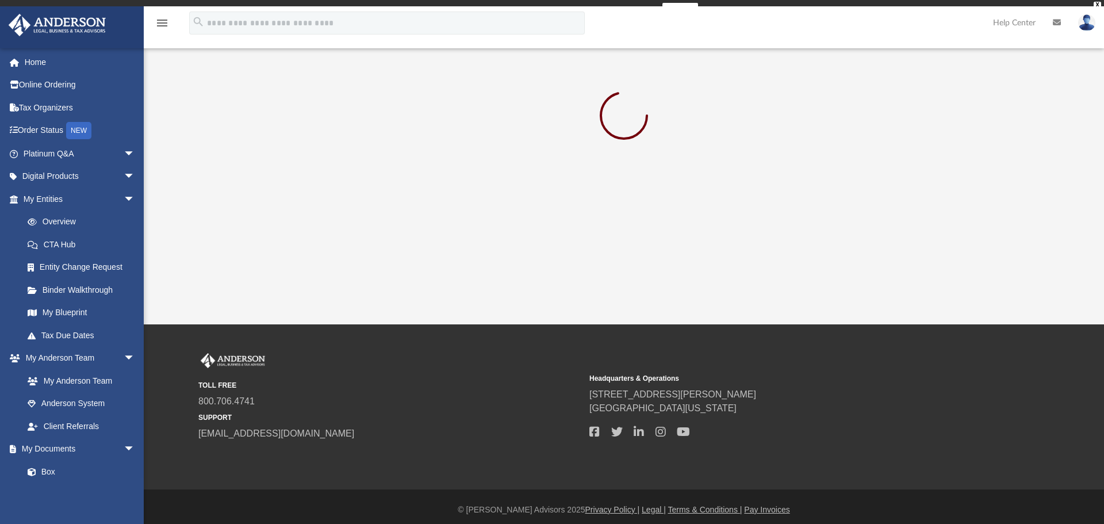 The height and width of the screenshot is (524, 1104). What do you see at coordinates (766, 509) in the screenshot?
I see `a: Pay Invoices` at bounding box center [766, 509].